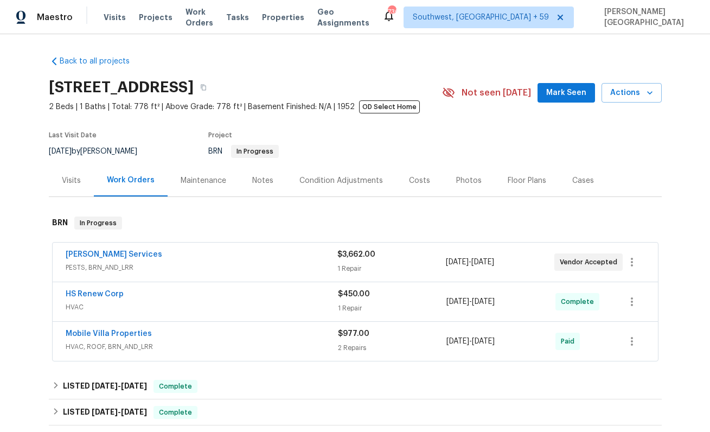 This screenshot has height=432, width=710. Describe the element at coordinates (632, 93) in the screenshot. I see `span: Actions` at that location.